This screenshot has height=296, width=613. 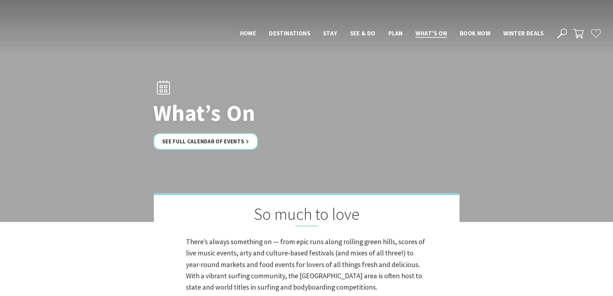 What do you see at coordinates (475, 33) in the screenshot?
I see `span: Book now` at bounding box center [475, 33].